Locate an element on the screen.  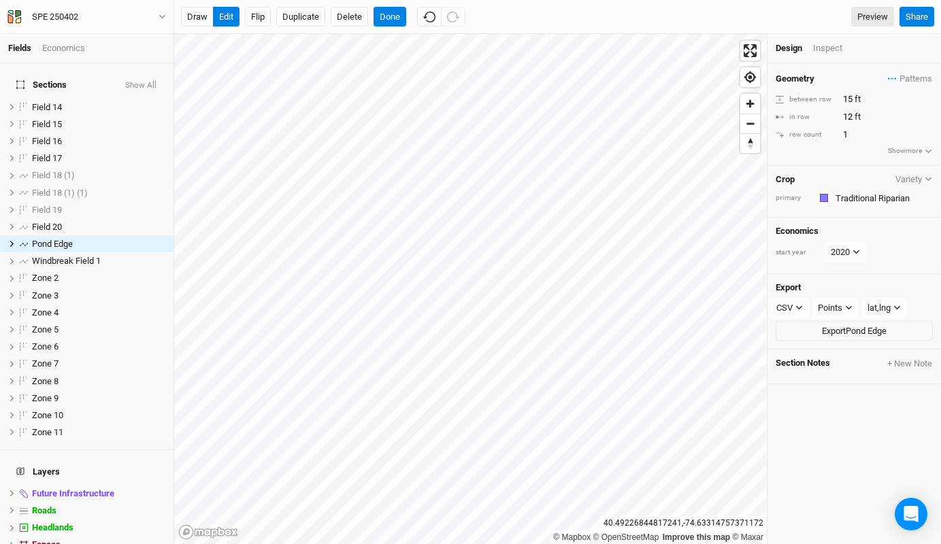
button: Duplicate is located at coordinates (301, 17).